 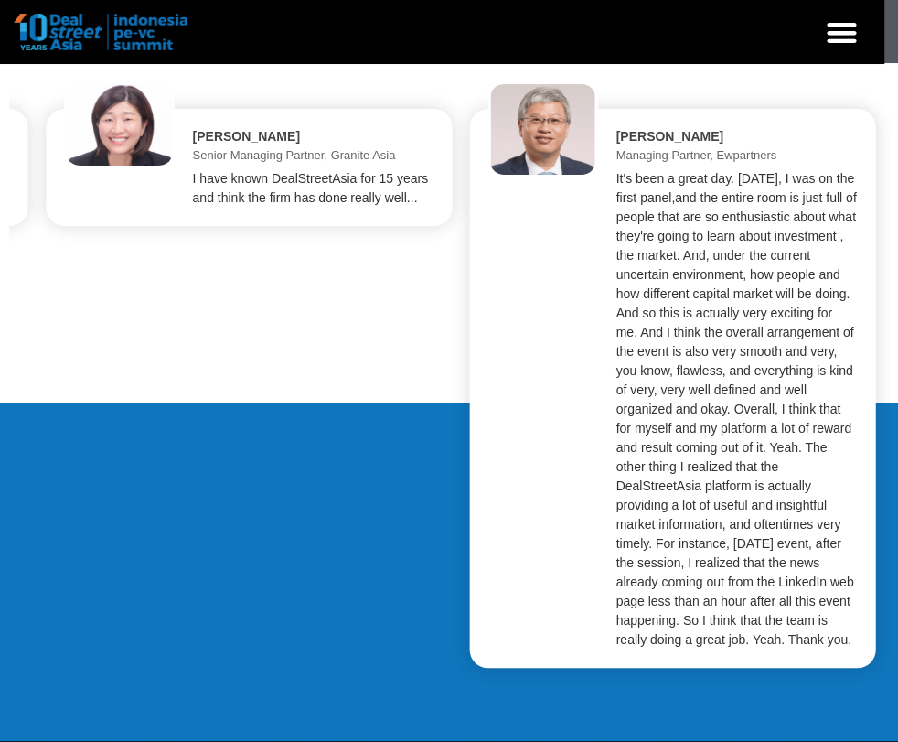 What do you see at coordinates (313, 156) in the screenshot?
I see `div: Senior Managing Partner, Granite Asia` at bounding box center [313, 156].